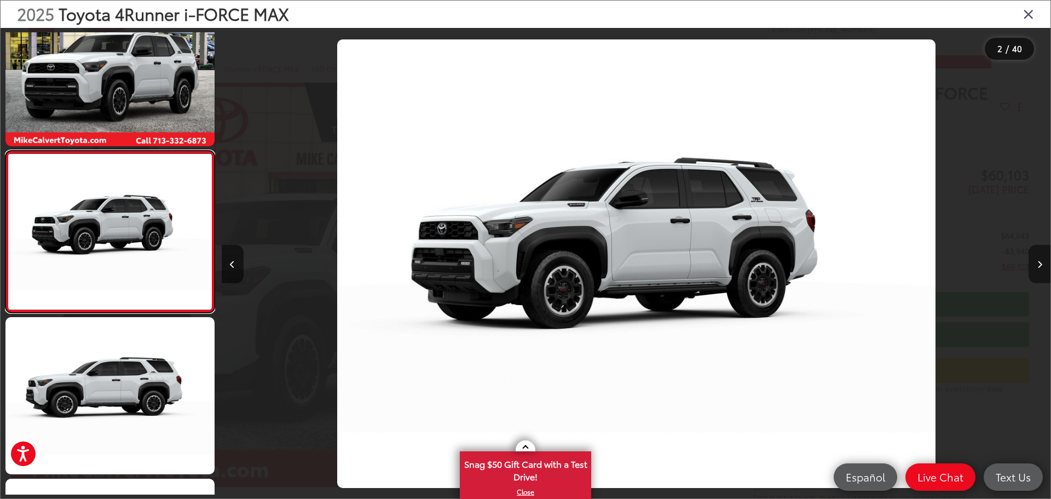 This screenshot has height=499, width=1051. I want to click on span: Toyota 4Runner i-FORCE MAX, so click(174, 13).